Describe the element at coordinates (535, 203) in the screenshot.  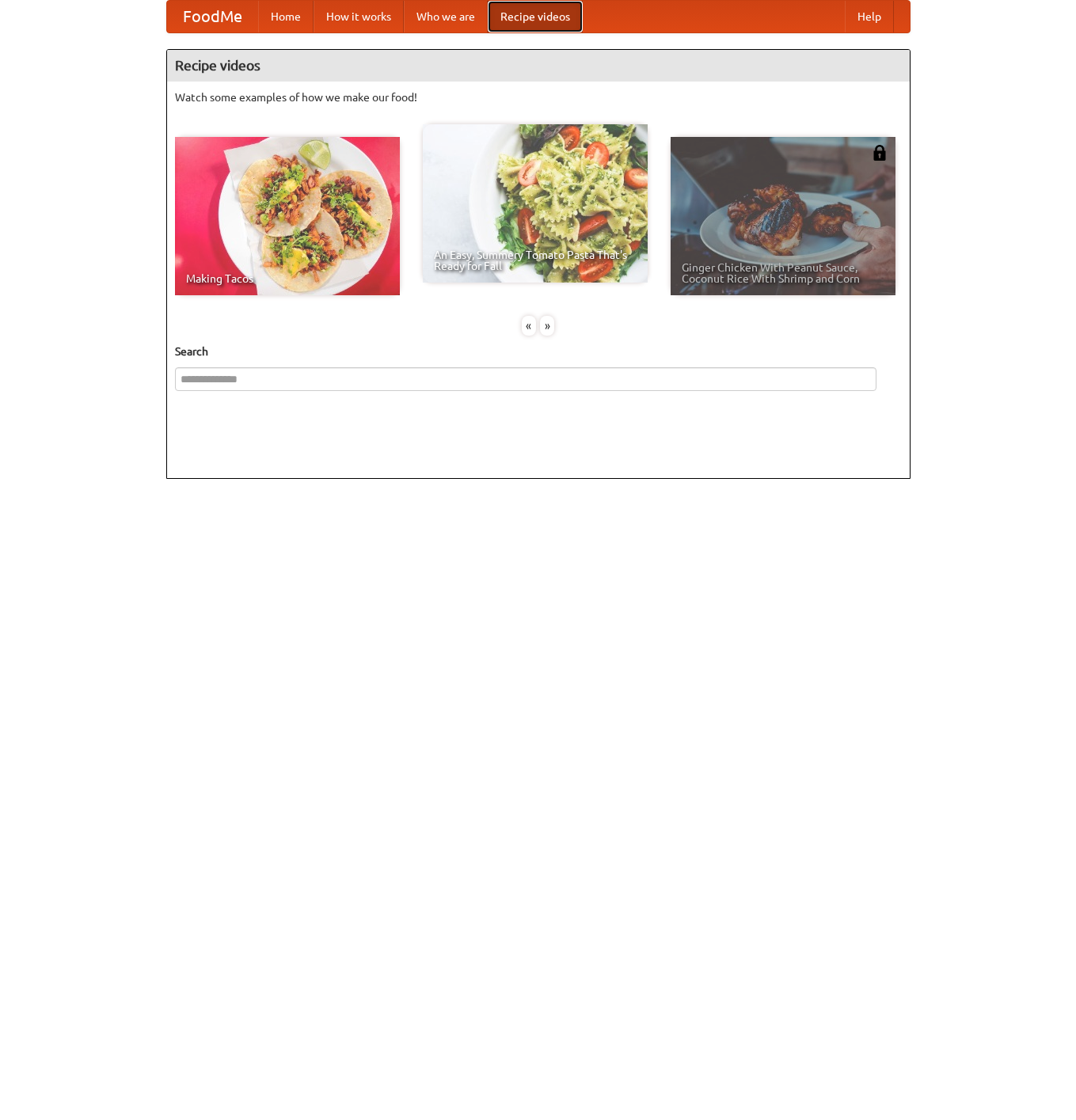
I see `a: An Easy, Summery Tomato Pasta That's Ready for Fall` at that location.